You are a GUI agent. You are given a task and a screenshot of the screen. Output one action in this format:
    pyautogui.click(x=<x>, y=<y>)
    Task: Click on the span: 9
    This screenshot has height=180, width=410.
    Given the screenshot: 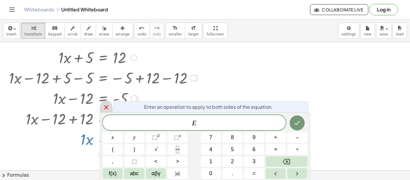 What is the action you would take?
    pyautogui.click(x=254, y=137)
    